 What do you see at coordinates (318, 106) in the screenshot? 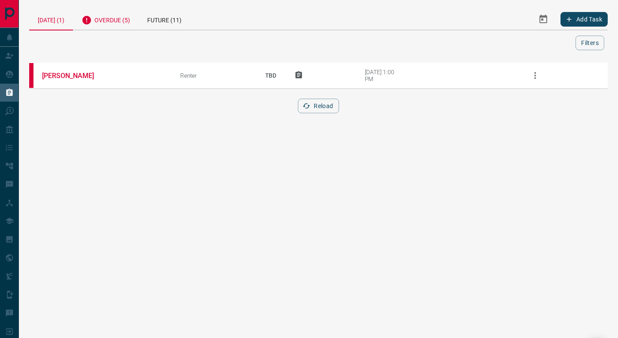
I see `button: Reload` at bounding box center [318, 106].